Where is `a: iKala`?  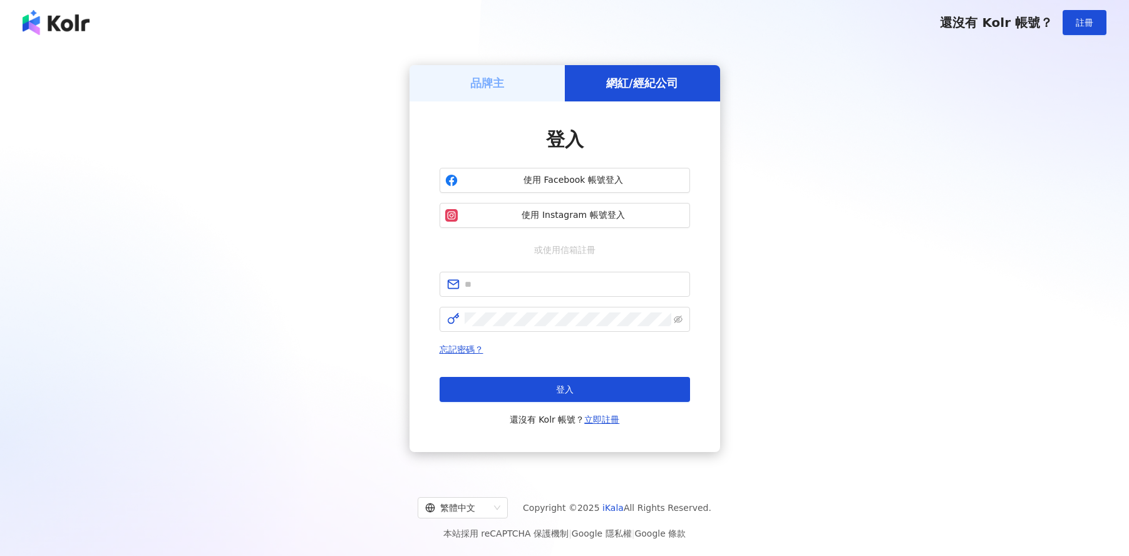
a: iKala is located at coordinates (613, 508).